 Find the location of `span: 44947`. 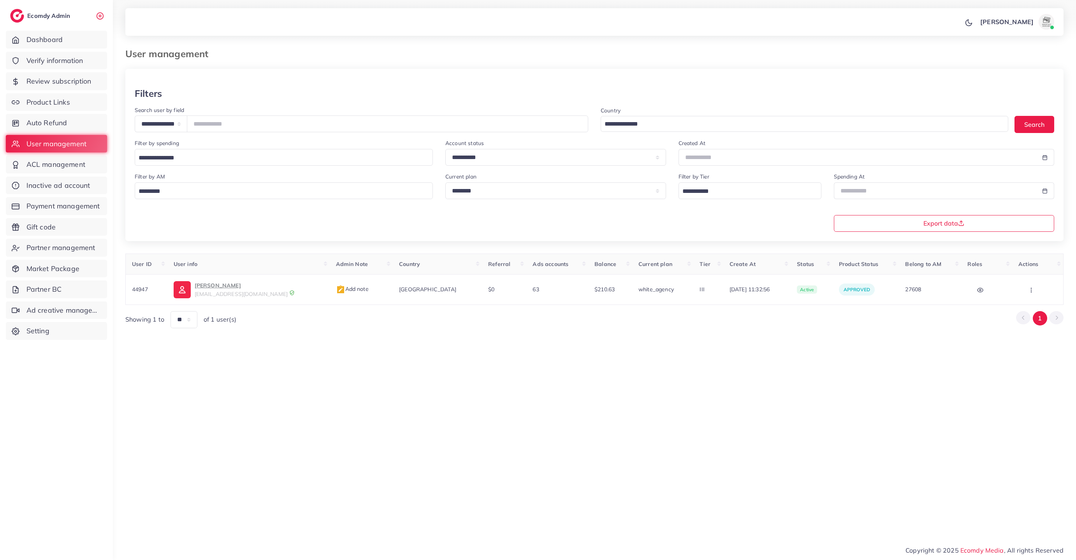

span: 44947 is located at coordinates (140, 289).